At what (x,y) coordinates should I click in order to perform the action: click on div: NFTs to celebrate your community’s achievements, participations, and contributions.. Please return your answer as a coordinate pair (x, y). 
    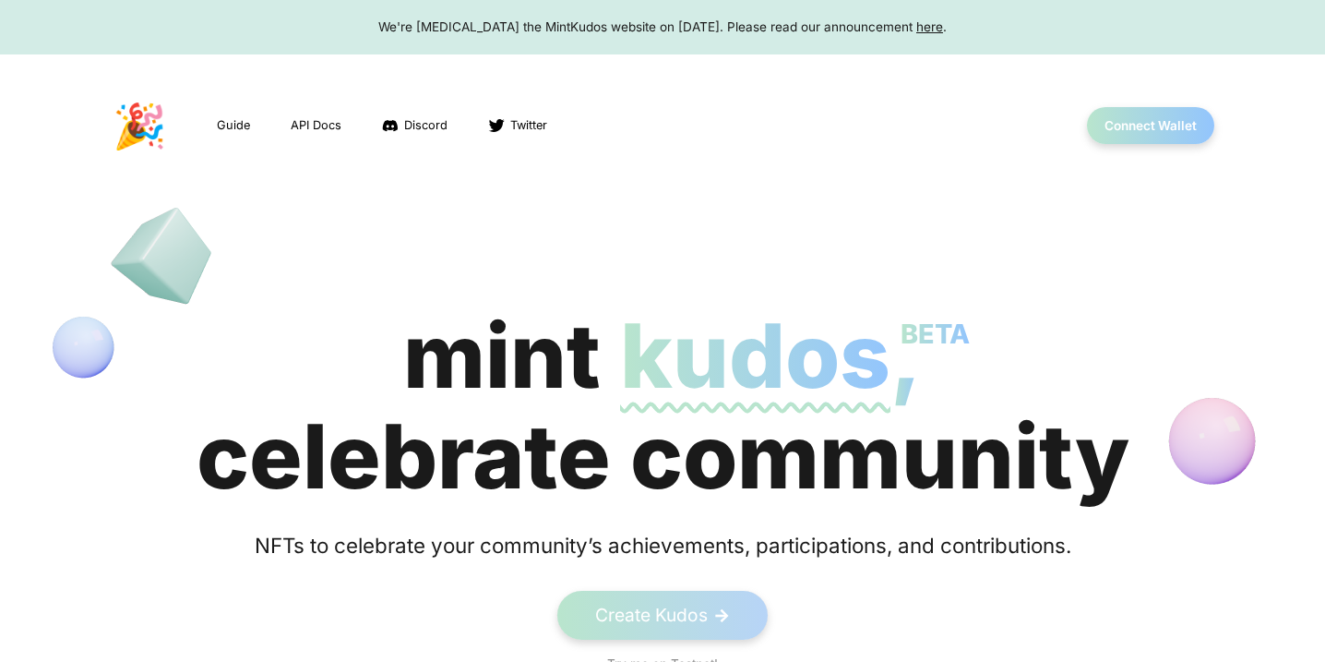
    Looking at the image, I should click on (663, 545).